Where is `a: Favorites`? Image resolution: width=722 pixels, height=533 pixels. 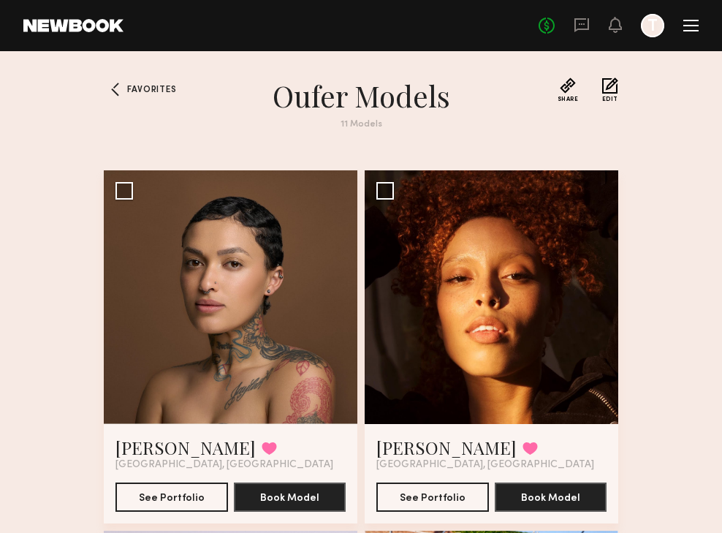 a: Favorites is located at coordinates (115, 89).